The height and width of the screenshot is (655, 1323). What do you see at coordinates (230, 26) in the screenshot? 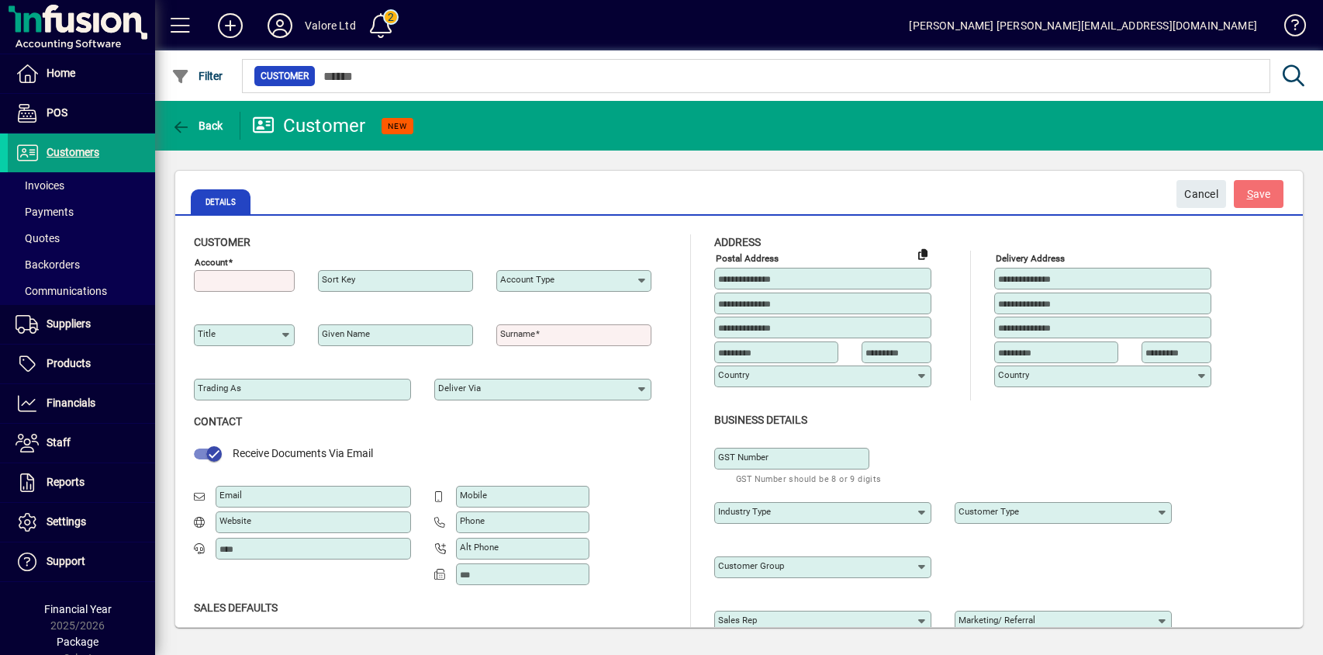
I see `button: Add` at bounding box center [230, 26].